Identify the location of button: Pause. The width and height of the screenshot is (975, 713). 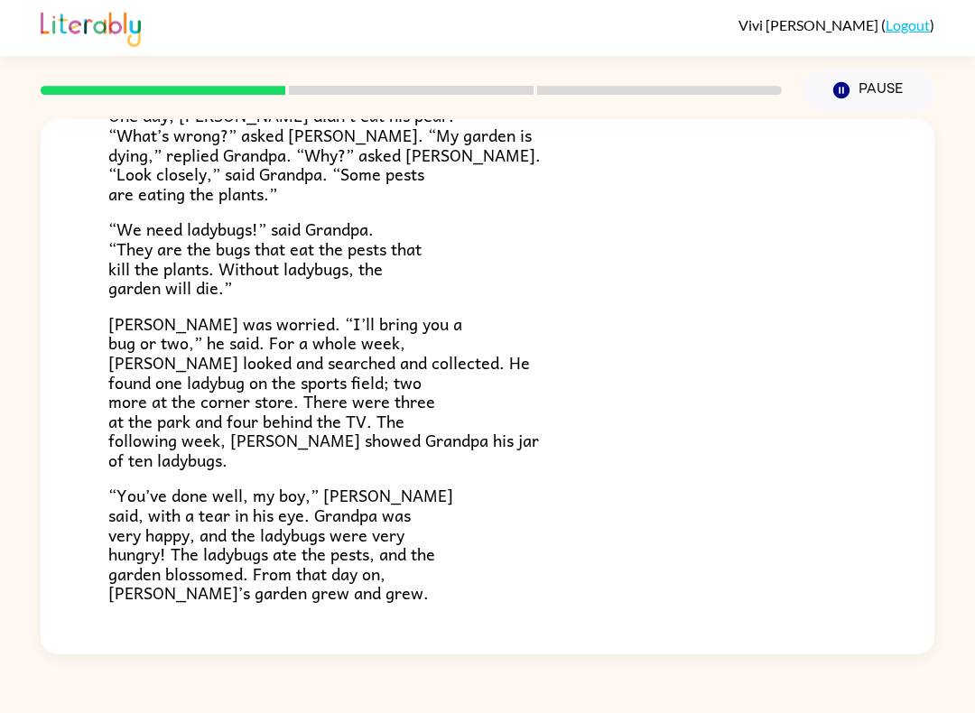
(869, 90).